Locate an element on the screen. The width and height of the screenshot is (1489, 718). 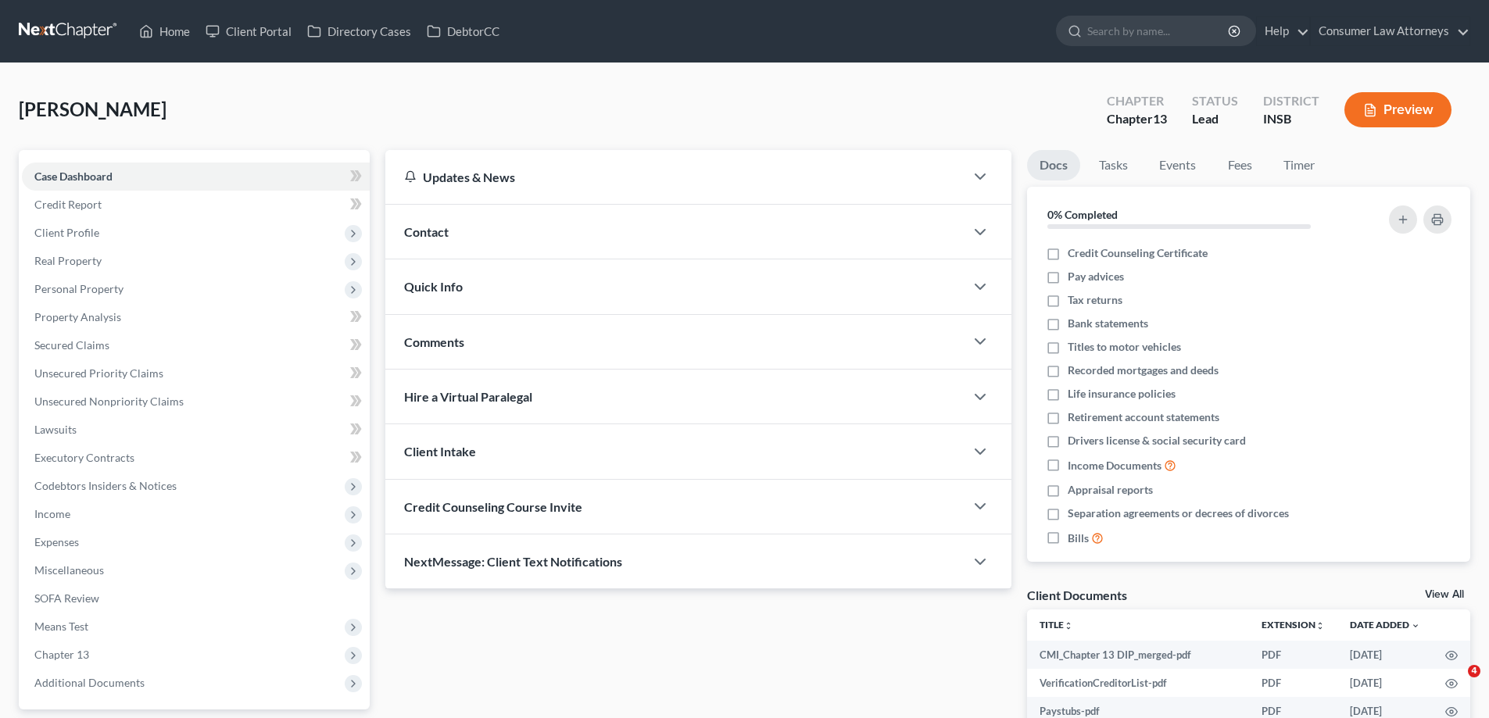
a: Unsecured Priority Claims is located at coordinates (195, 374).